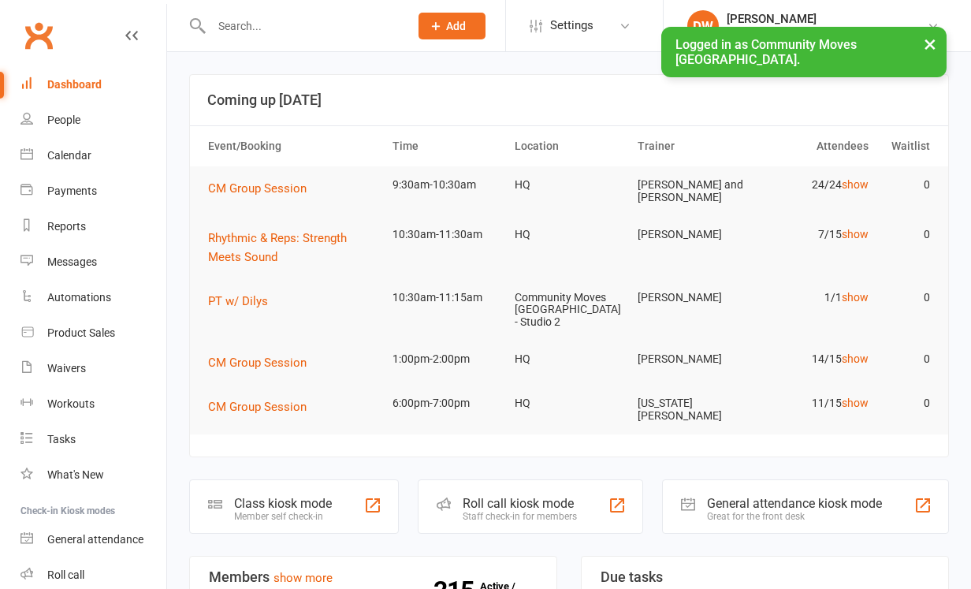 The height and width of the screenshot is (589, 971). Describe the element at coordinates (71, 404) in the screenshot. I see `div: Workouts` at that location.